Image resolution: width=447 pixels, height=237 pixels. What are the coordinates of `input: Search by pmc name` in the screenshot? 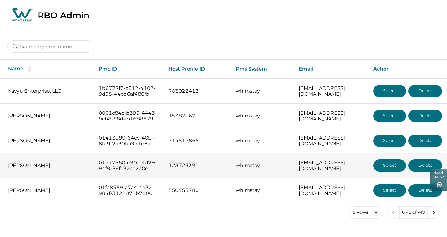 It's located at (51, 47).